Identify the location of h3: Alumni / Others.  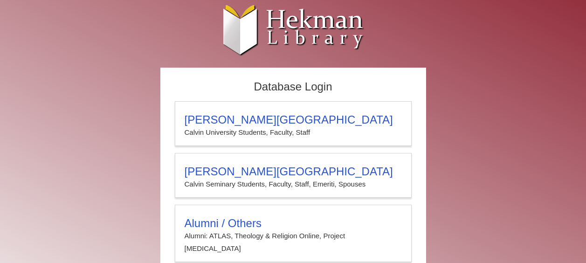
(293, 223).